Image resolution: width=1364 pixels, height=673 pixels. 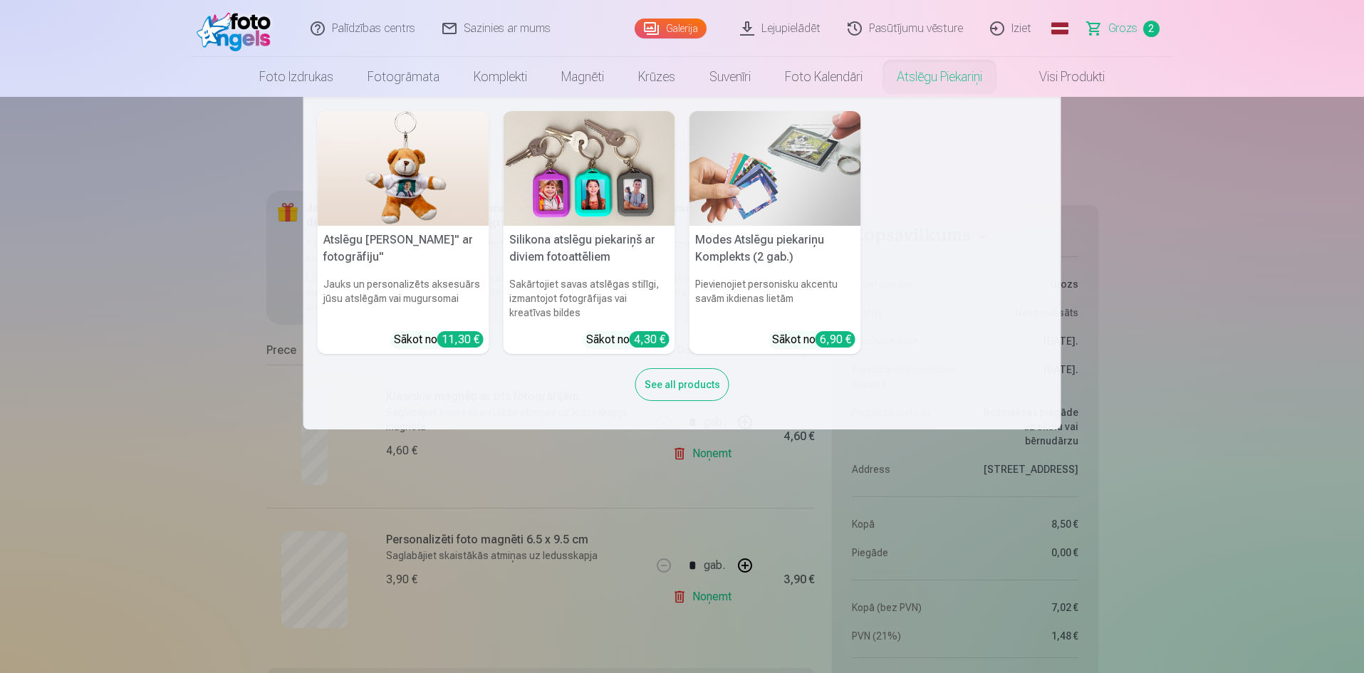 I want to click on img: Modes Atslēgu piekariņu Komplekts (2 gab.), so click(x=775, y=168).